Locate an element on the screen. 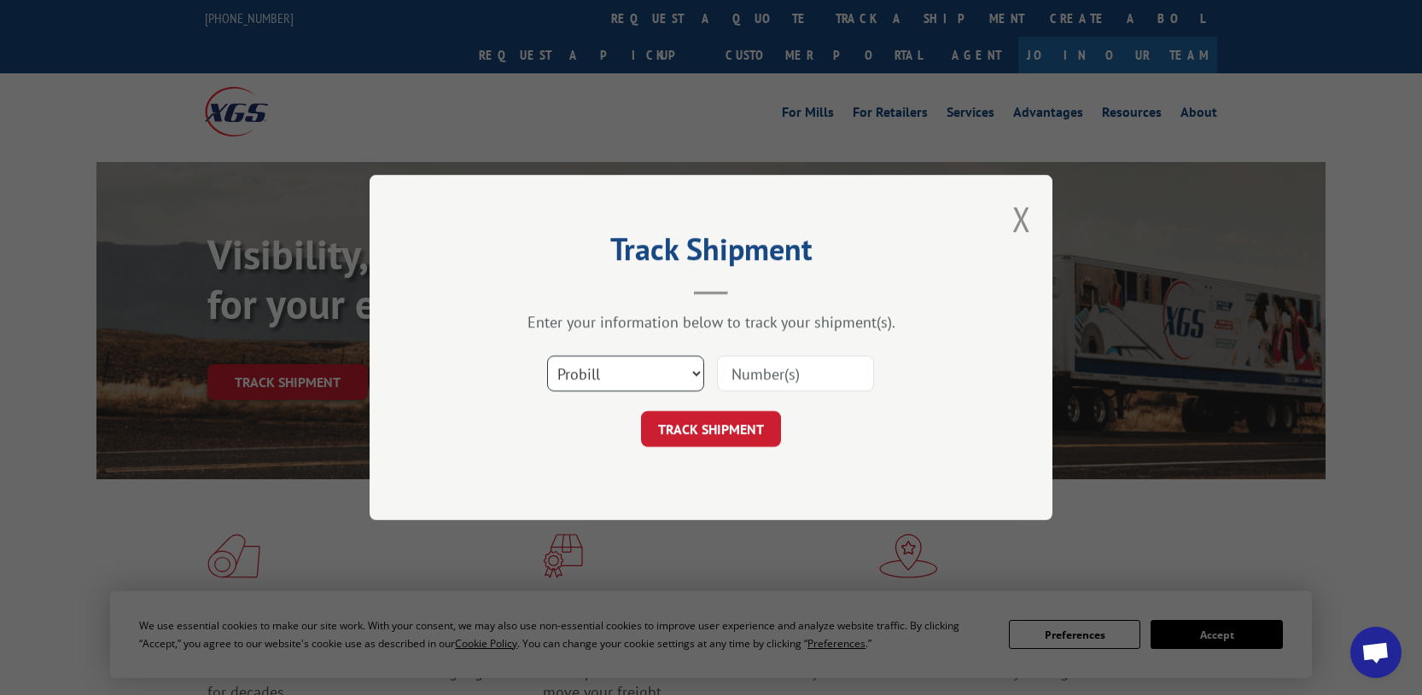  div: Enter your information below to track your shipment(s). is located at coordinates (711, 322).